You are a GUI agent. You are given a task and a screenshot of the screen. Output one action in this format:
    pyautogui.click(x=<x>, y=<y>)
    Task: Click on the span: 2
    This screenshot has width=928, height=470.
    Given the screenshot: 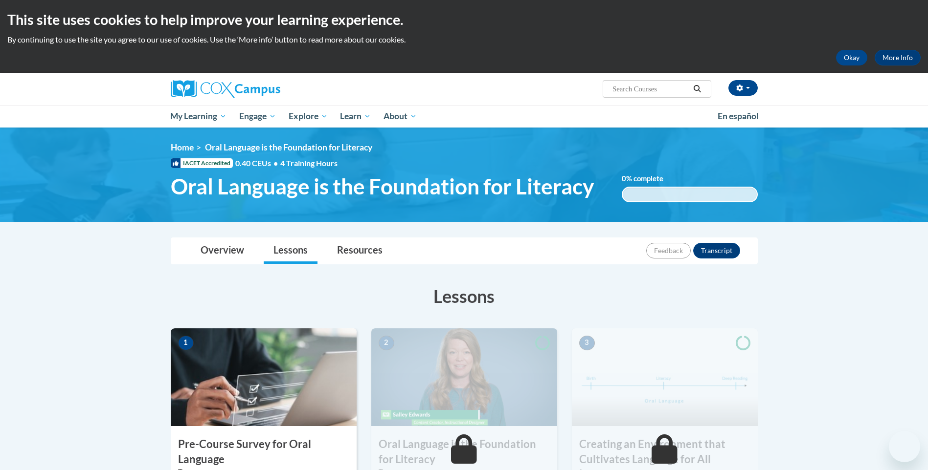 What is the action you would take?
    pyautogui.click(x=386, y=343)
    